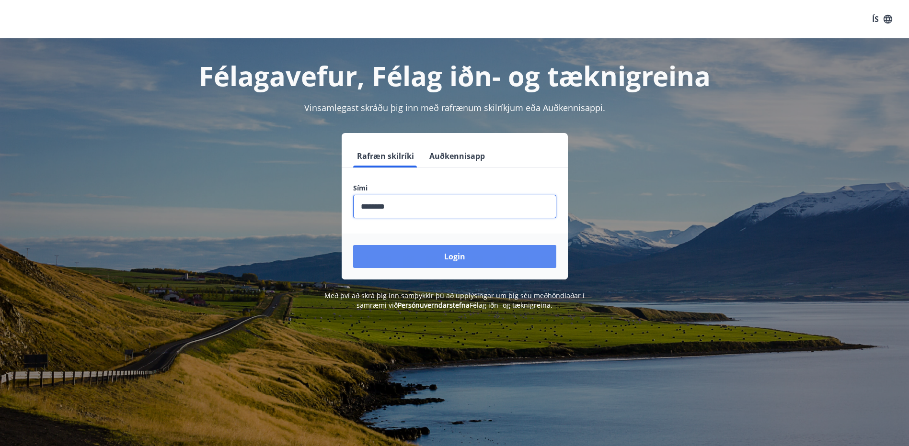 This screenshot has width=909, height=446. Describe the element at coordinates (455, 76) in the screenshot. I see `h1: Félagavefur, Félag iðn- og tæknigreina` at that location.